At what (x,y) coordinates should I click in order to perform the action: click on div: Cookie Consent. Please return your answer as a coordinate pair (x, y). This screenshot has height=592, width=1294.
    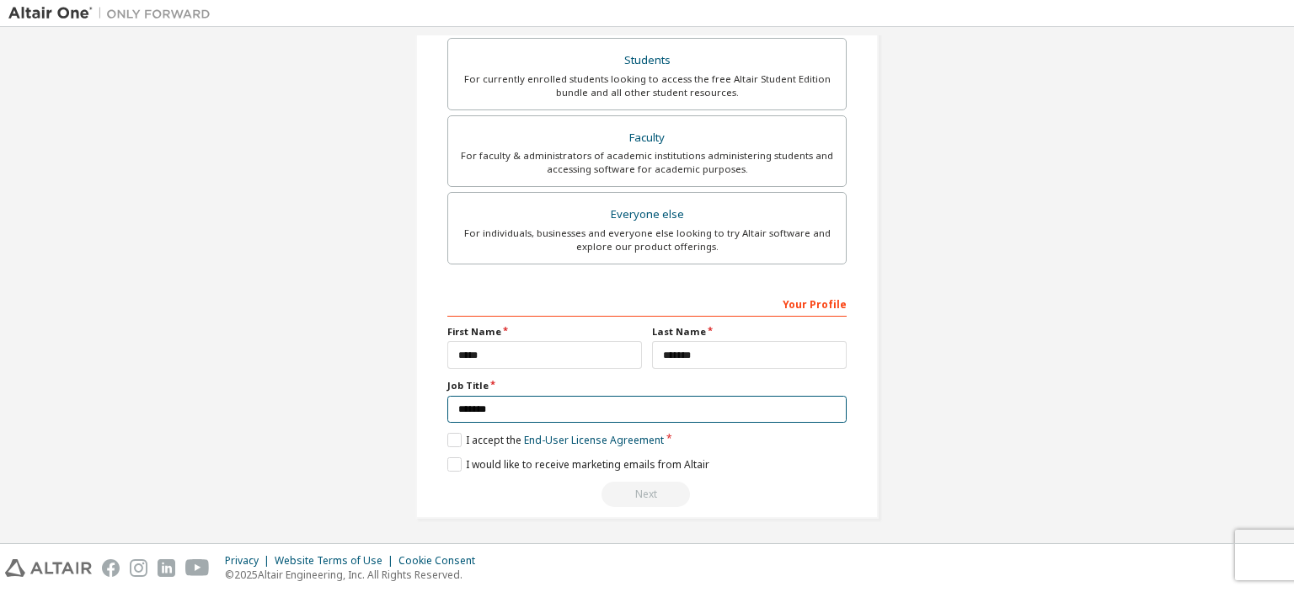
    Looking at the image, I should click on (441, 561).